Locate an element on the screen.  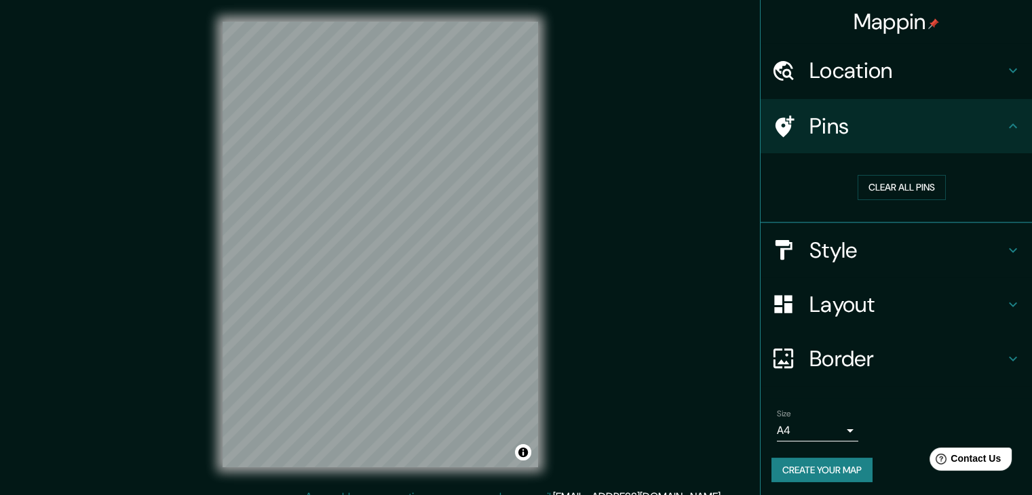
h4: Location is located at coordinates (907, 71).